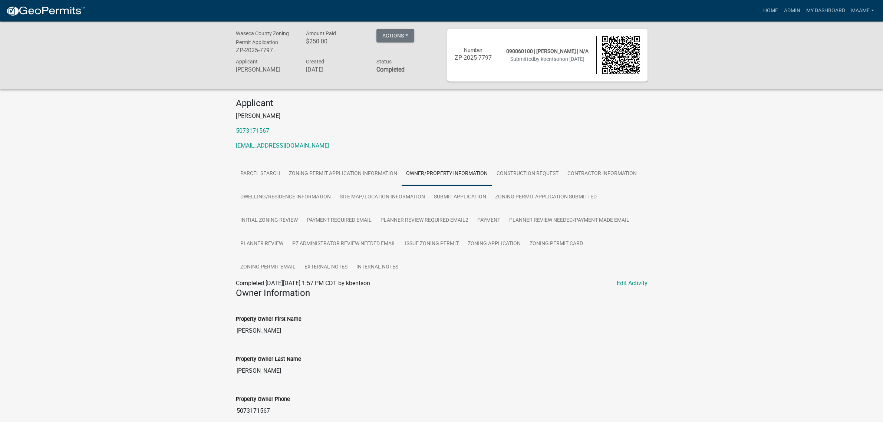 The image size is (883, 422). What do you see at coordinates (447, 174) in the screenshot?
I see `a: Owner/Property Information` at bounding box center [447, 174].